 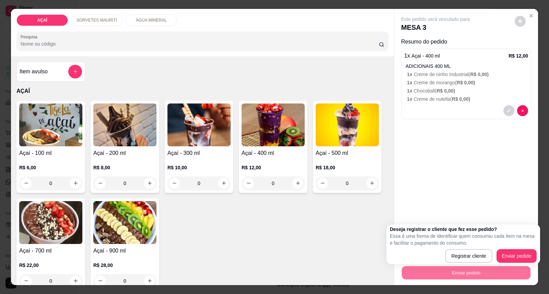 I want to click on h4: Açaí - 700 ml, so click(x=51, y=251).